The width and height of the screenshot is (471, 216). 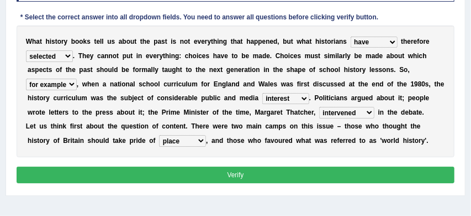 What do you see at coordinates (216, 84) in the screenshot?
I see `b: E` at bounding box center [216, 84].